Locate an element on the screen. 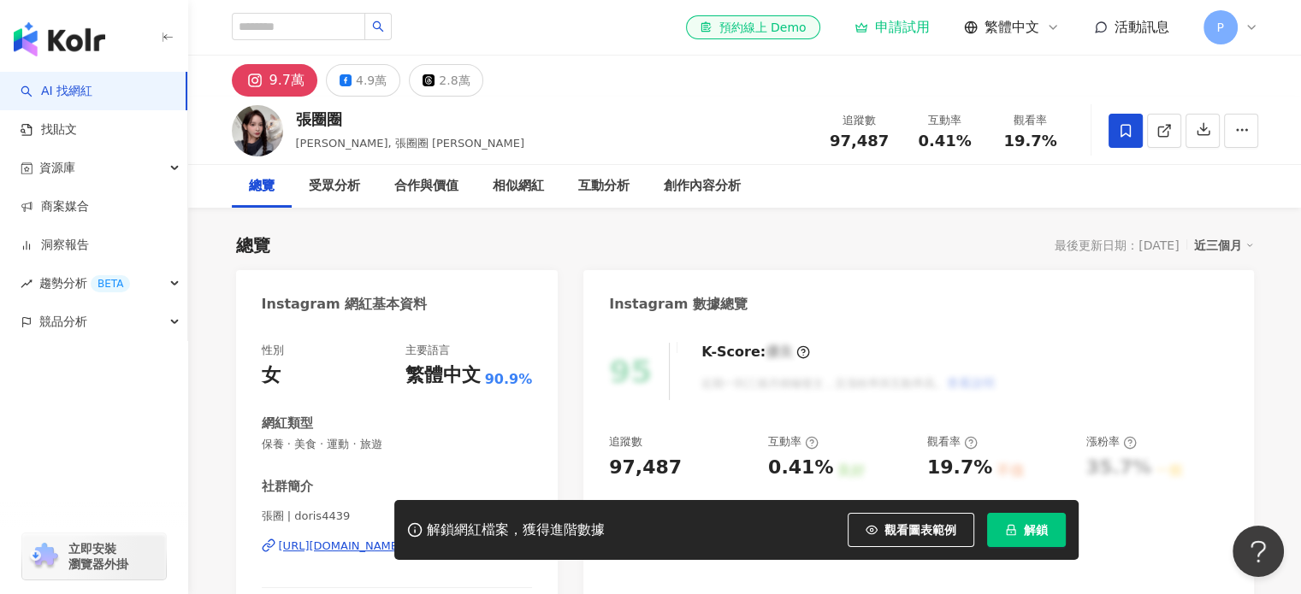 The image size is (1301, 594). span: 立即安裝 瀏覽器外掛 is located at coordinates (98, 557).